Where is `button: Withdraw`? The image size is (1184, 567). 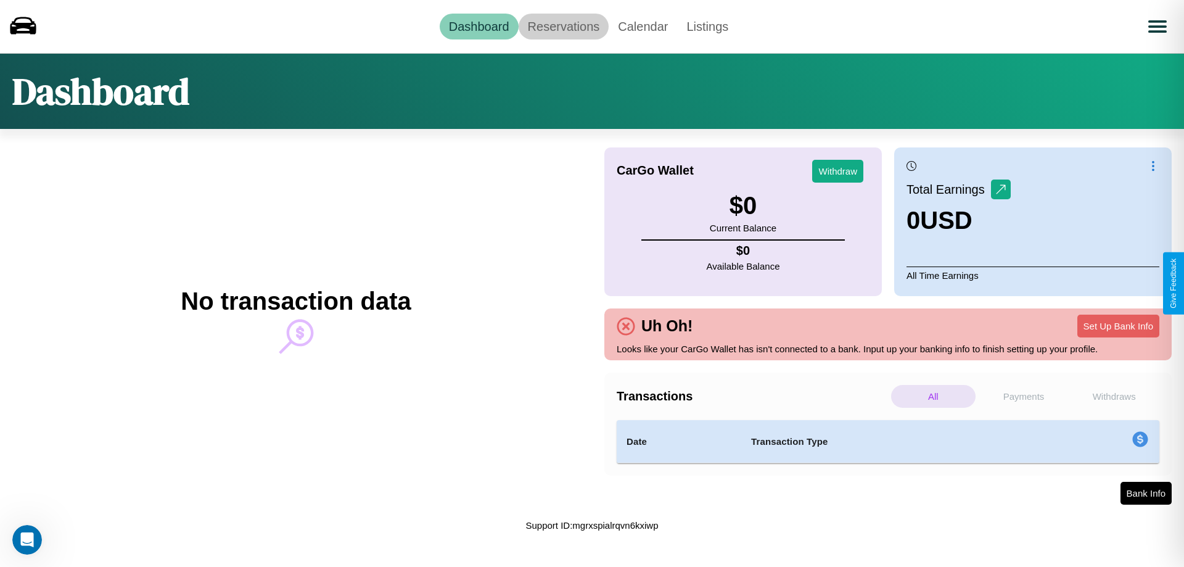
button: Withdraw is located at coordinates (837, 171).